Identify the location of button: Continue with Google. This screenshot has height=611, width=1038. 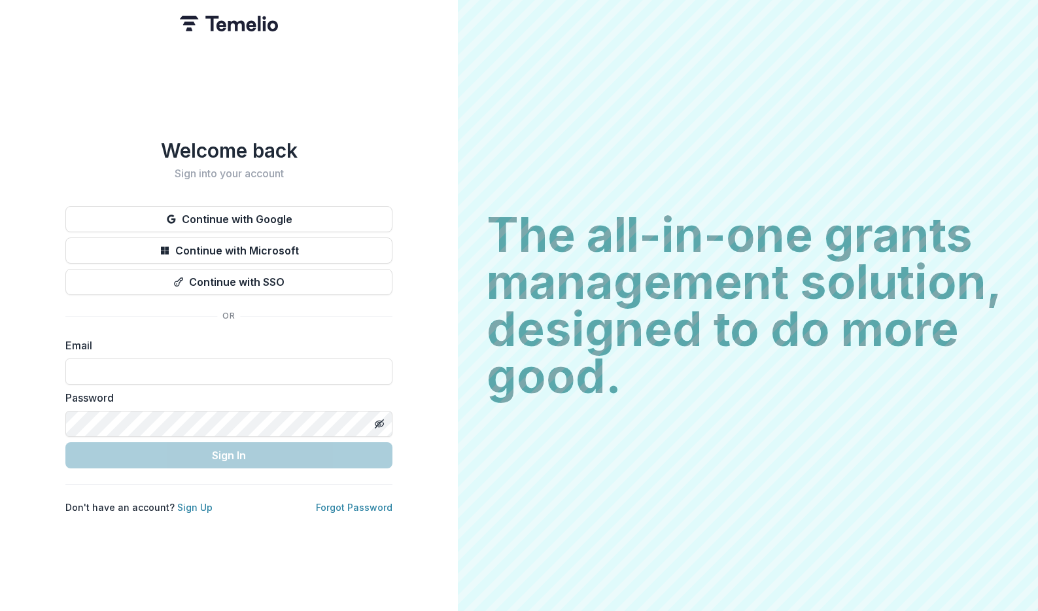
(229, 219).